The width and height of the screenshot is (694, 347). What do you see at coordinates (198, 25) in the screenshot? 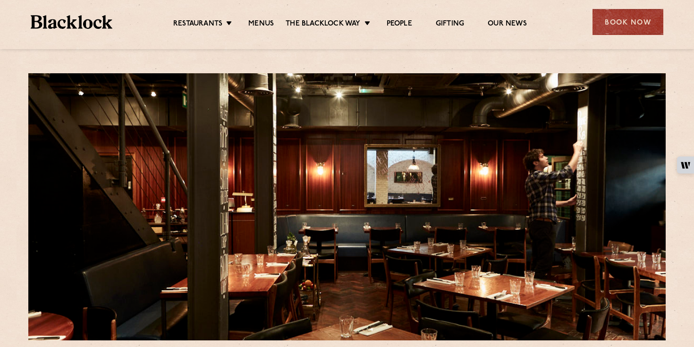
I see `a: Restaurants` at bounding box center [198, 25].